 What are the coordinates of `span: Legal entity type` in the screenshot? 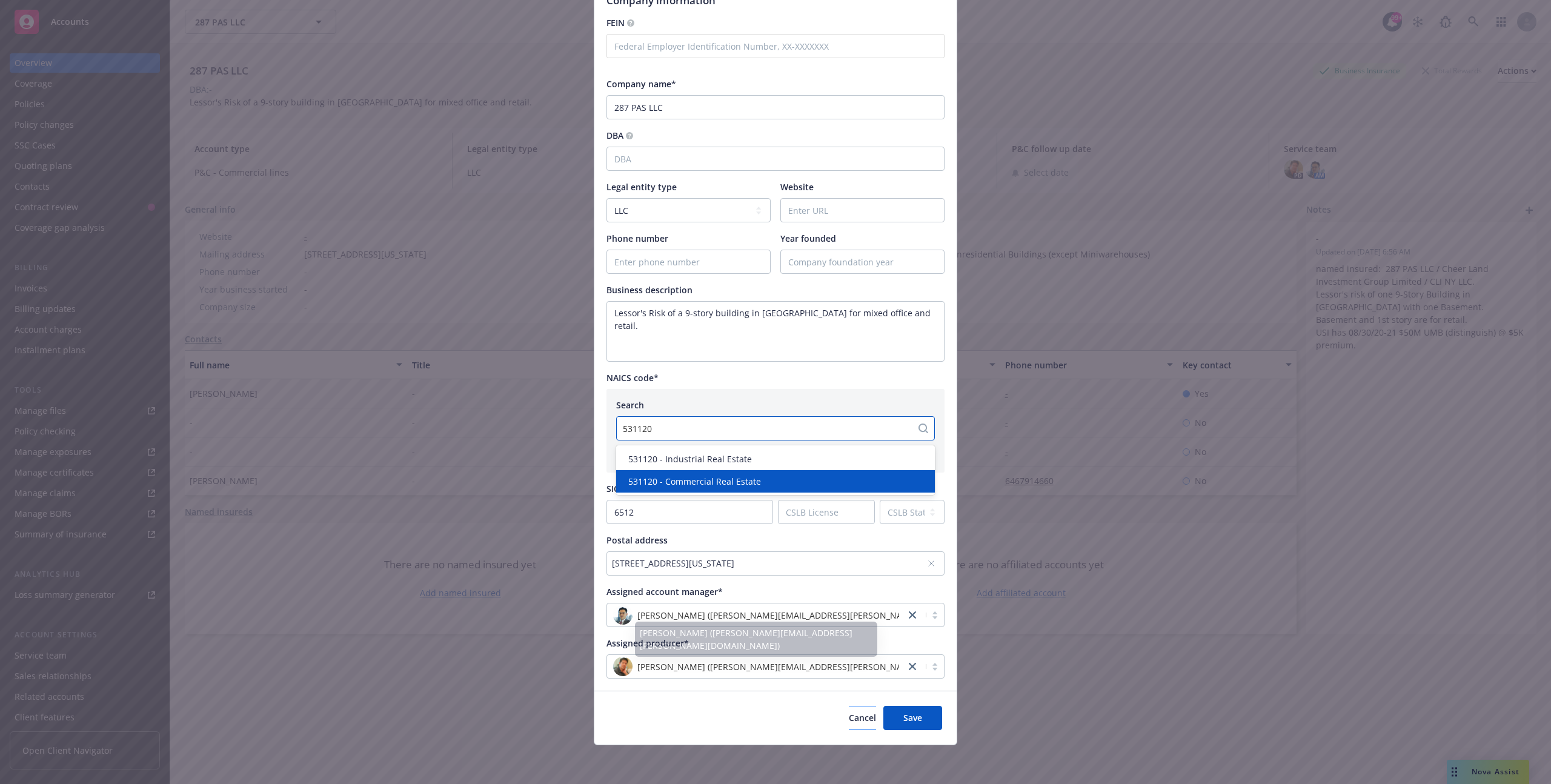 It's located at (642, 186).